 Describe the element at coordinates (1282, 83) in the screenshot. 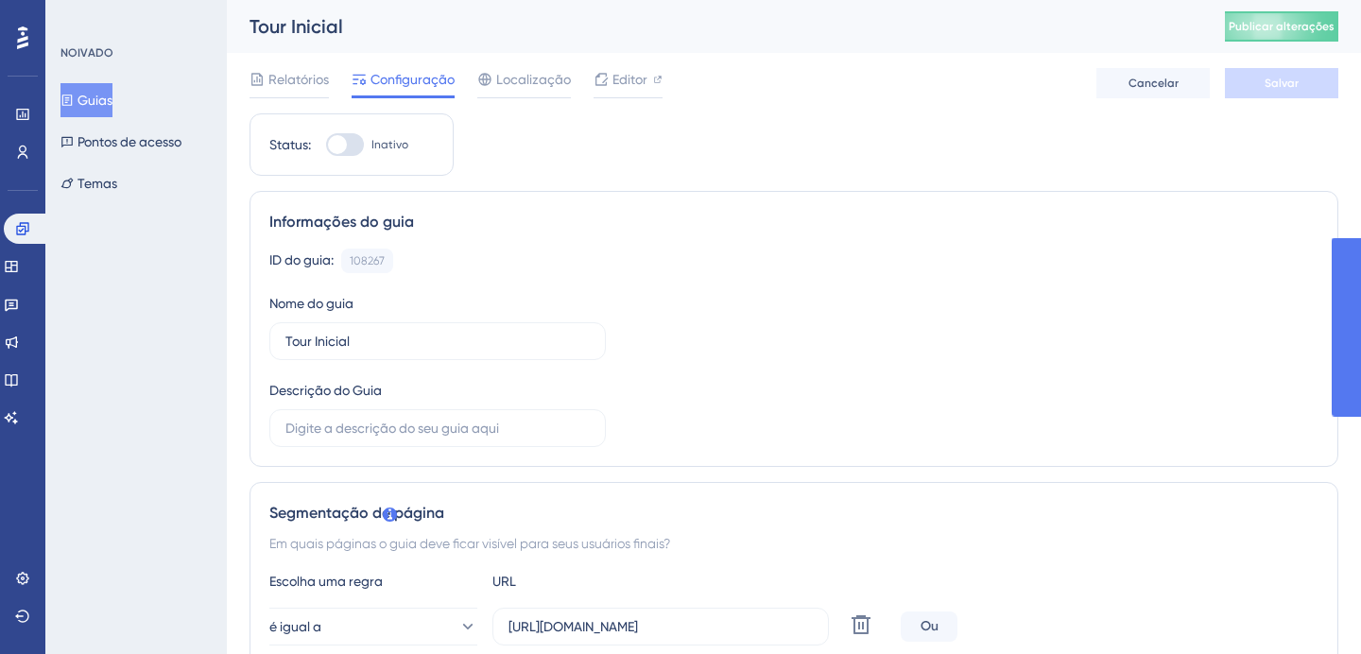

I see `font: Salvar` at that location.